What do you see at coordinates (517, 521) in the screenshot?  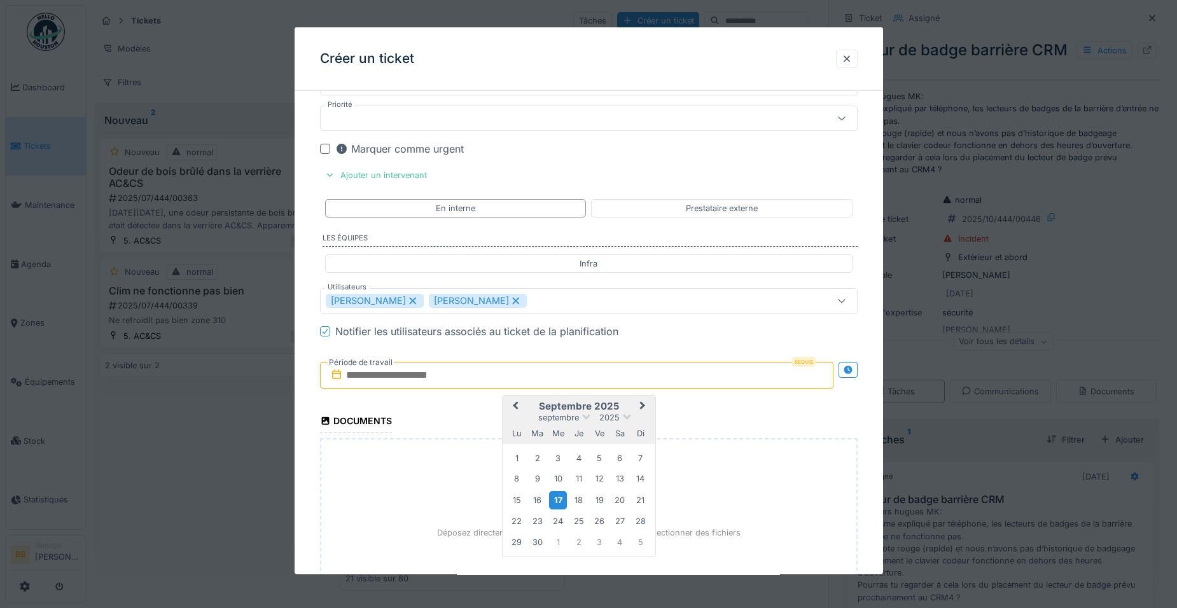 I see `div: Choose lundi 22 septembre 2025` at bounding box center [517, 521].